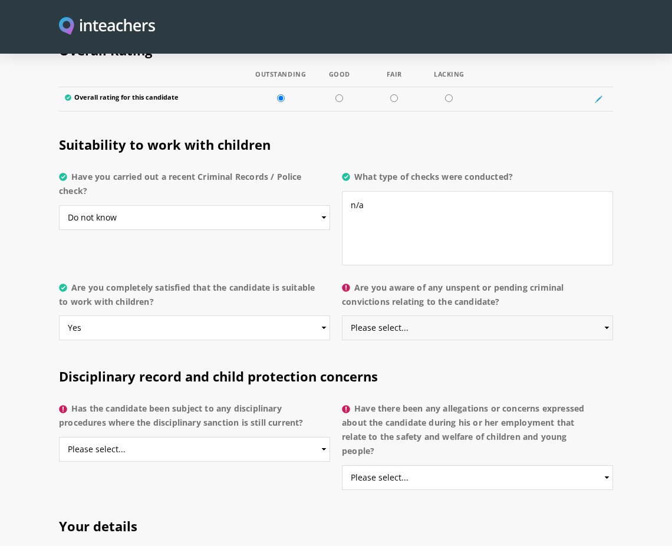 The height and width of the screenshot is (546, 672). What do you see at coordinates (281, 79) in the screenshot?
I see `th: Outstanding` at bounding box center [281, 79].